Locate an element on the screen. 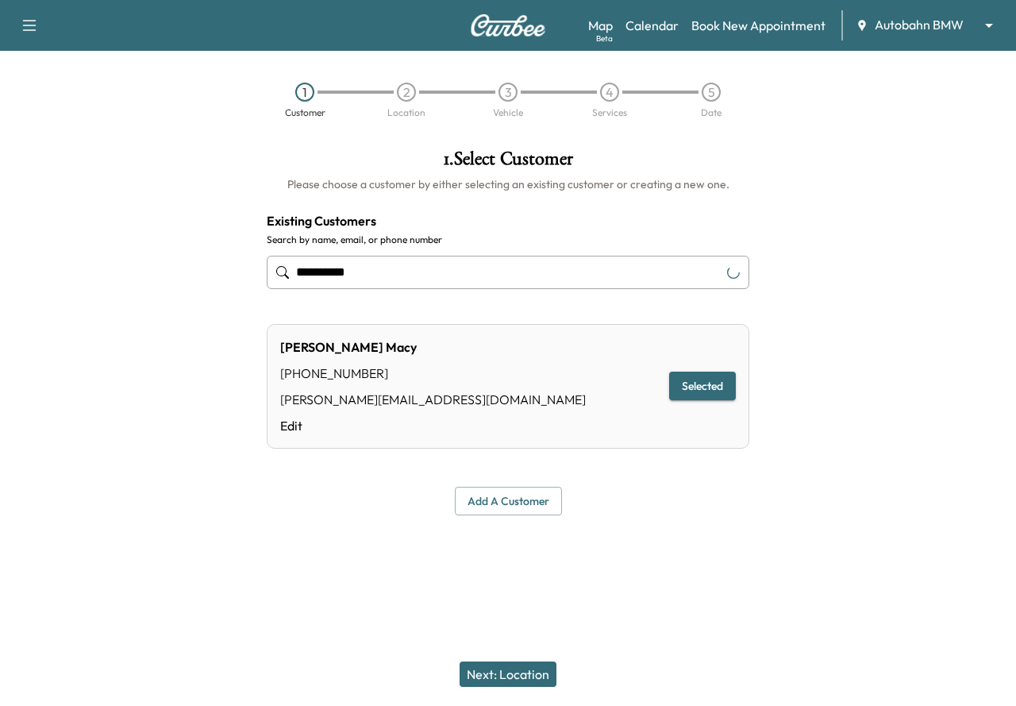  h1: 1 . Select Customer is located at coordinates (508, 163).